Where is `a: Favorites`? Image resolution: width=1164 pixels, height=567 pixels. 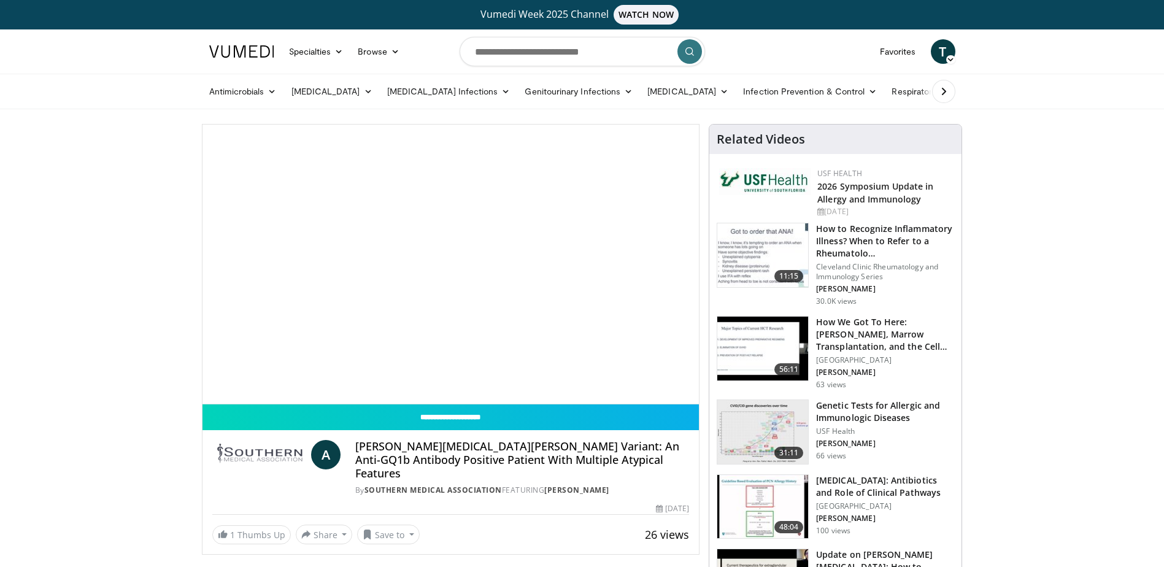
a: Favorites is located at coordinates (898, 52).